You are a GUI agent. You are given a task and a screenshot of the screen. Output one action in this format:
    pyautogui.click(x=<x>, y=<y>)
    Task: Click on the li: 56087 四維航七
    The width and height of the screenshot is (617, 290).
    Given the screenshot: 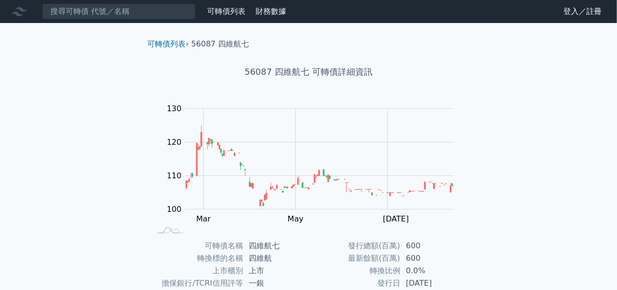 What is the action you would take?
    pyautogui.click(x=220, y=44)
    